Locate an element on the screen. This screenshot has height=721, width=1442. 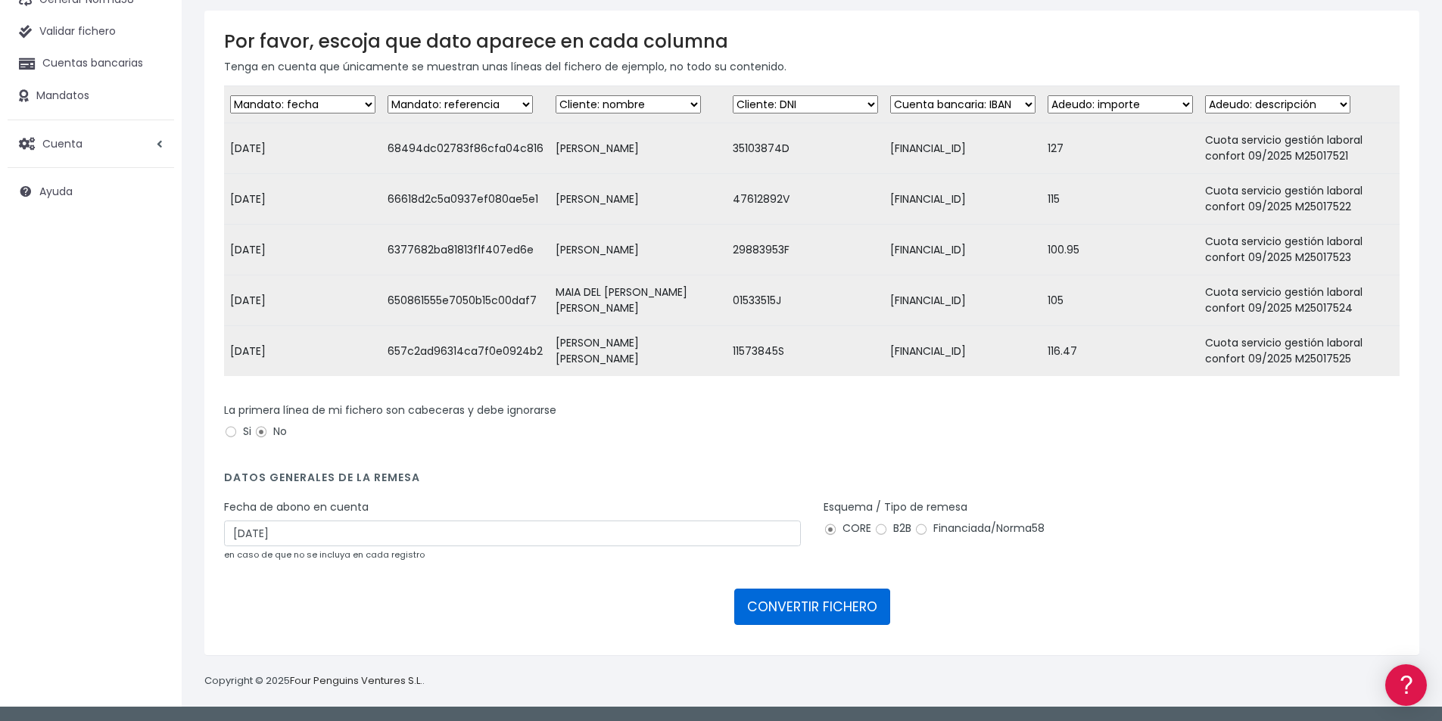
td: Cuota servicio gestión laboral confort 09/2025 M25017525 is located at coordinates (1299, 351).